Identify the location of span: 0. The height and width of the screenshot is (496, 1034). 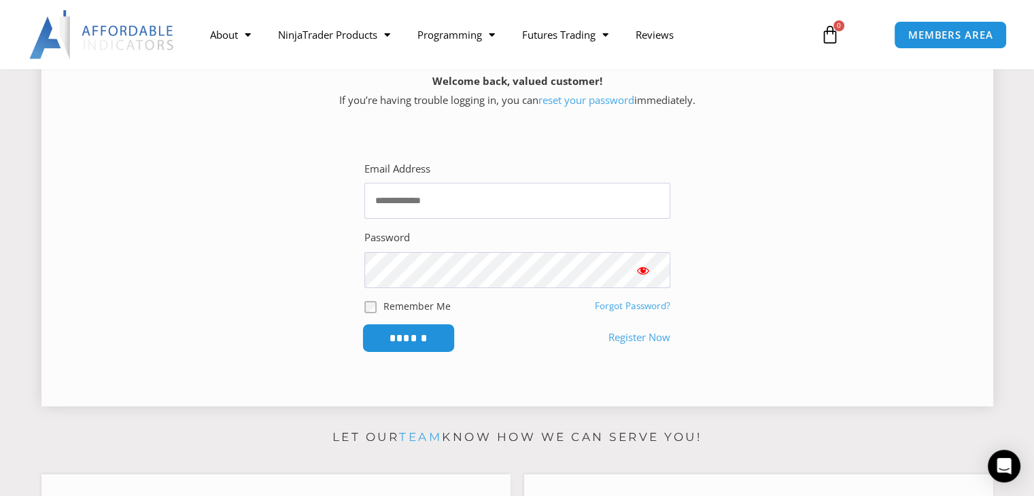
(839, 26).